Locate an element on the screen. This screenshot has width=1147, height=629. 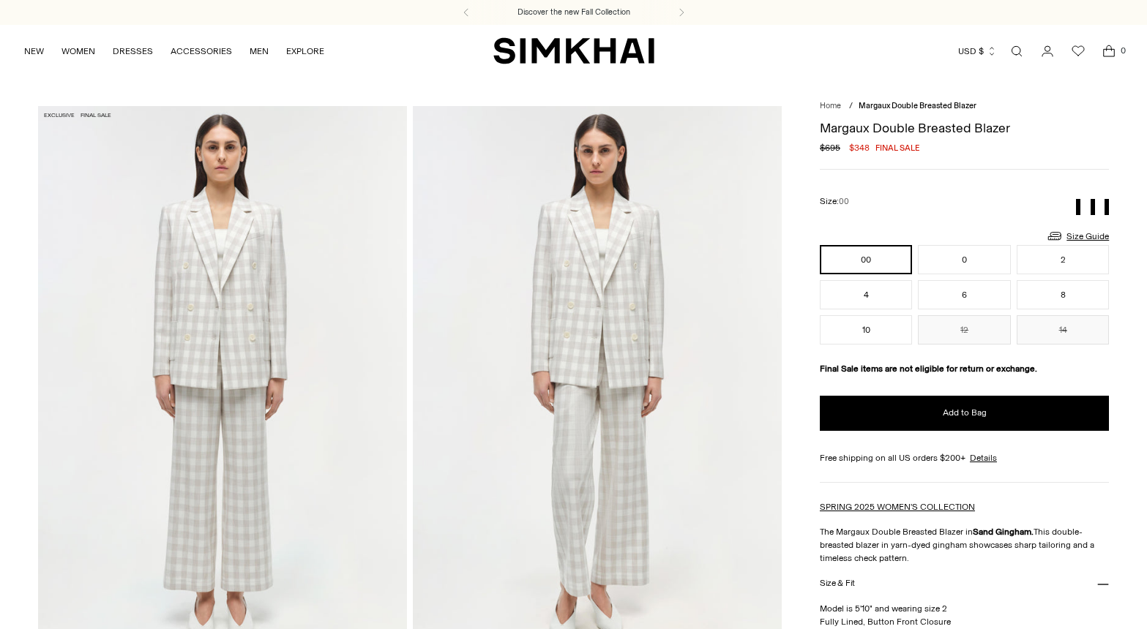
a: WOMEN is located at coordinates (78, 51).